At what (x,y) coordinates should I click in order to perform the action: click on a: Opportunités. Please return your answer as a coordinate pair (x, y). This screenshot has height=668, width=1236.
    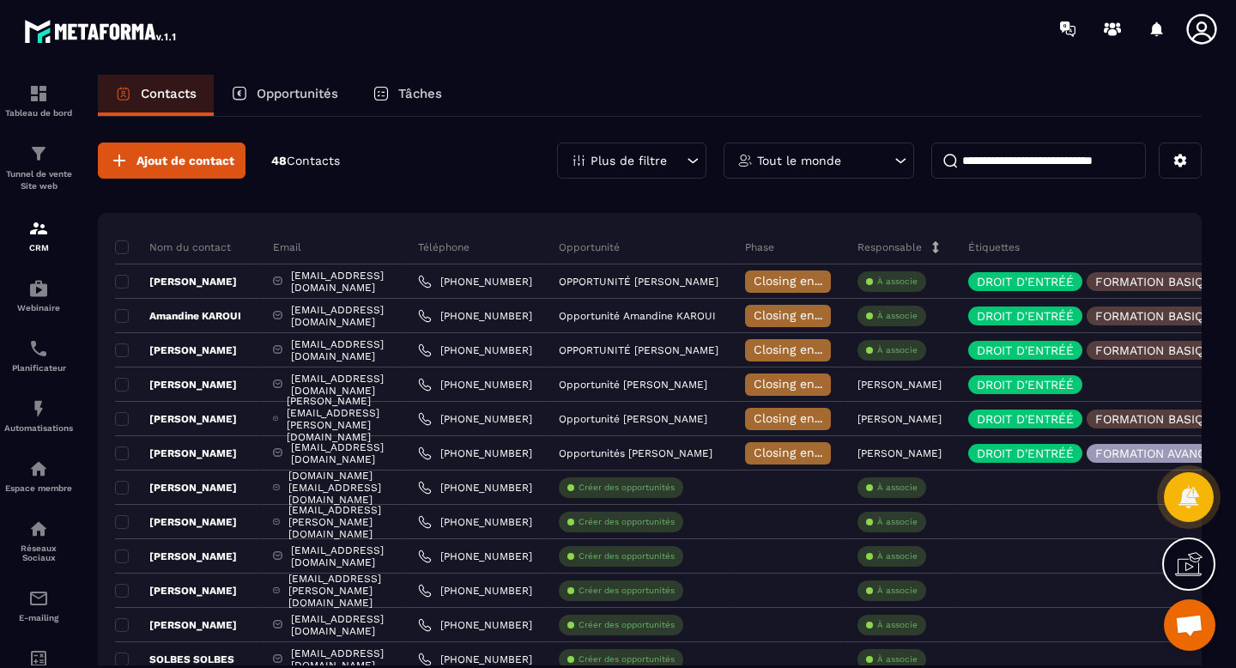
    Looking at the image, I should click on (284, 95).